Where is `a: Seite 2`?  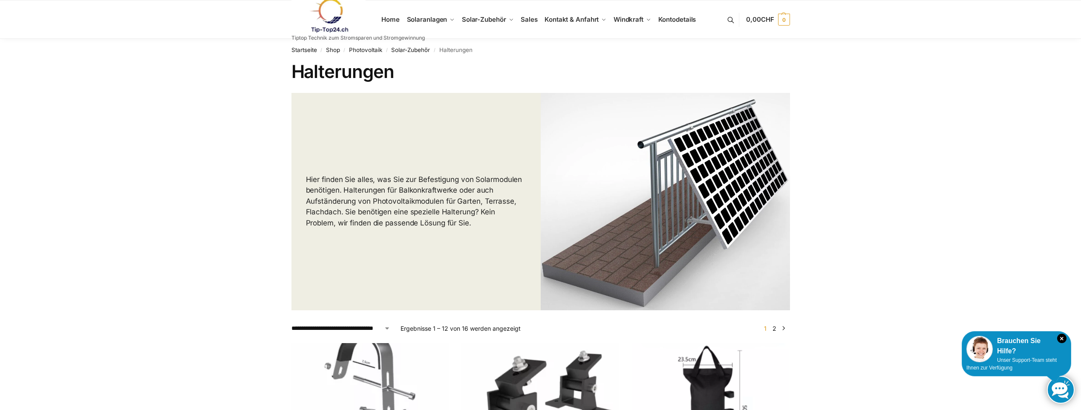 a: Seite 2 is located at coordinates (774, 328).